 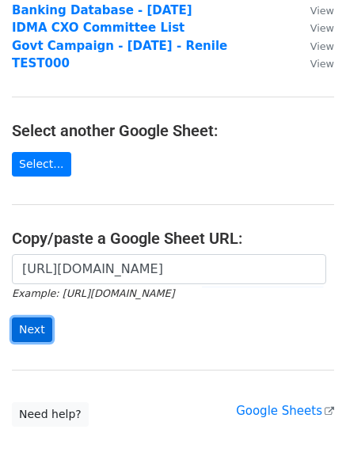 I want to click on h4: Select another Google Sheet:, so click(x=173, y=131).